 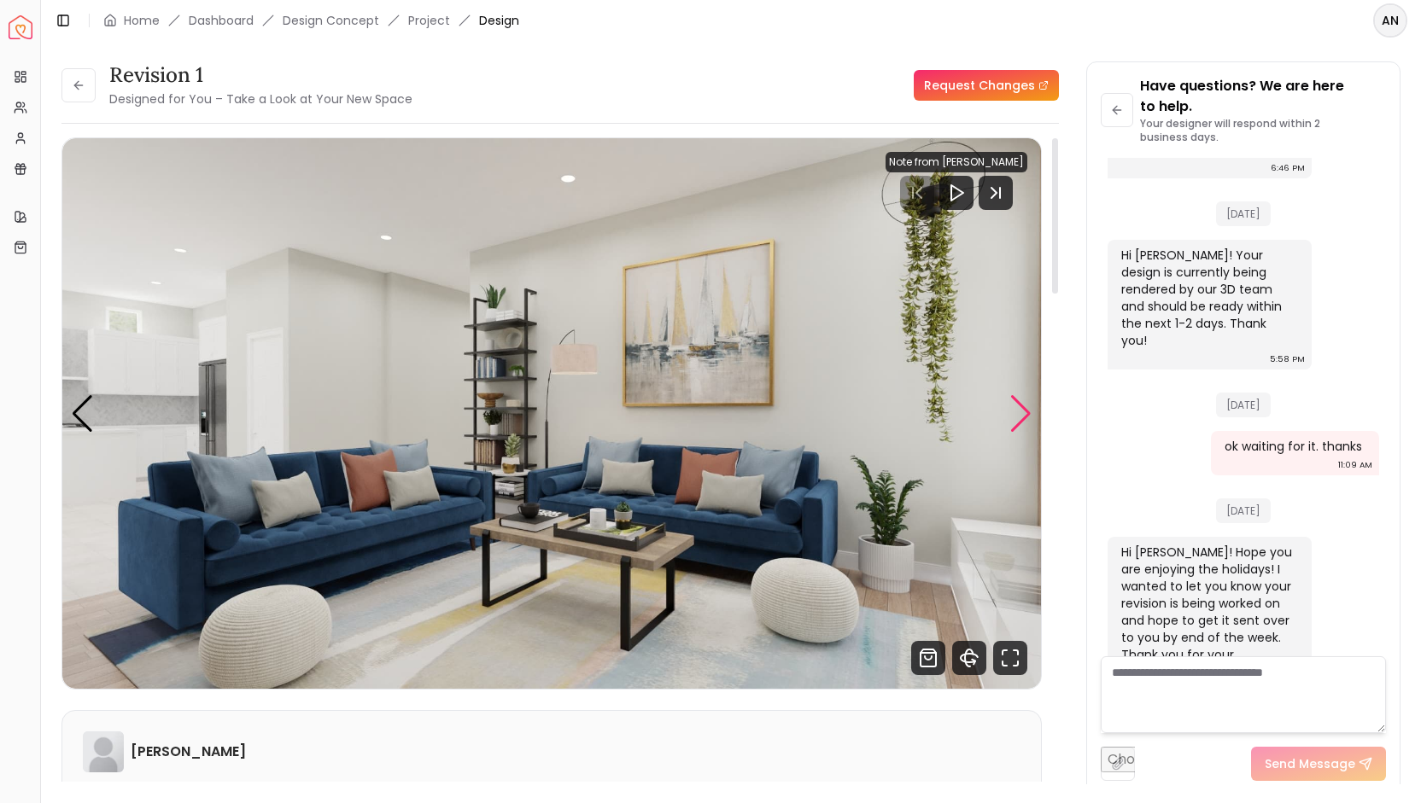 What do you see at coordinates (260, 99) in the screenshot?
I see `small: Designed for You – Take a Look at Your New Space` at bounding box center [260, 99].